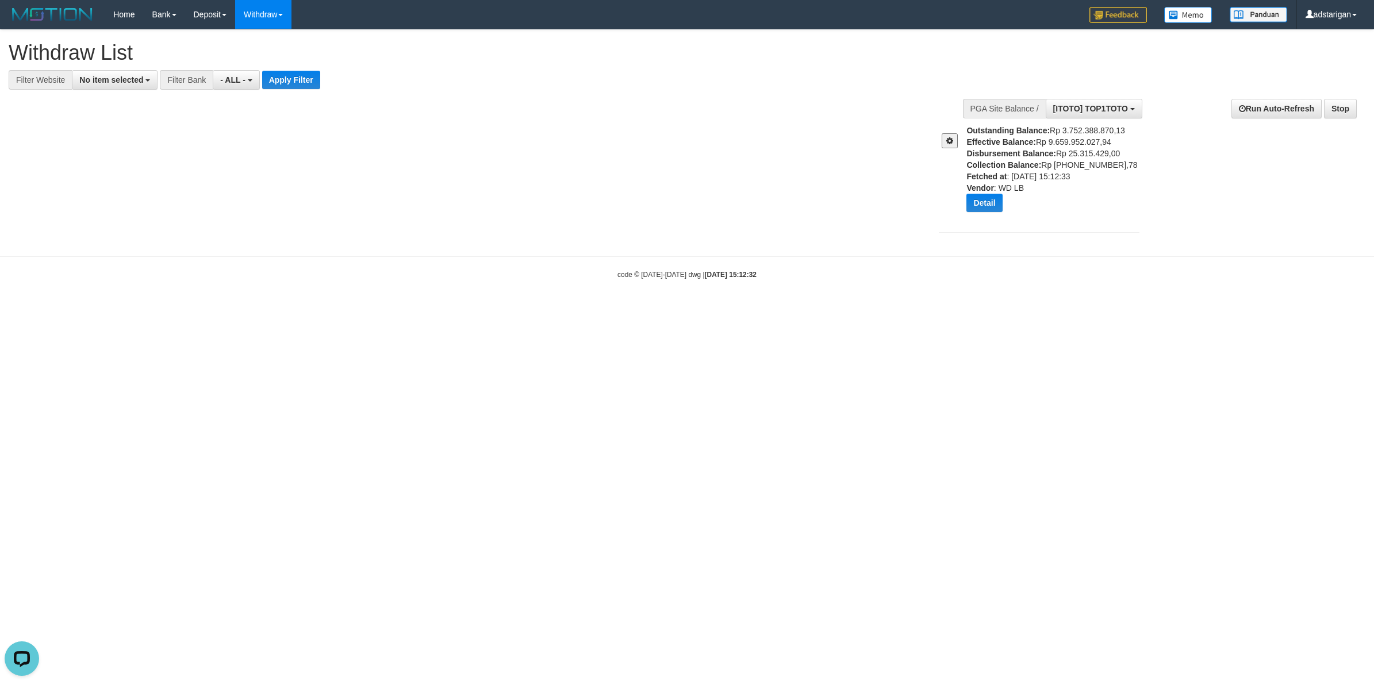  I want to click on img: panduan.png, so click(1258, 14).